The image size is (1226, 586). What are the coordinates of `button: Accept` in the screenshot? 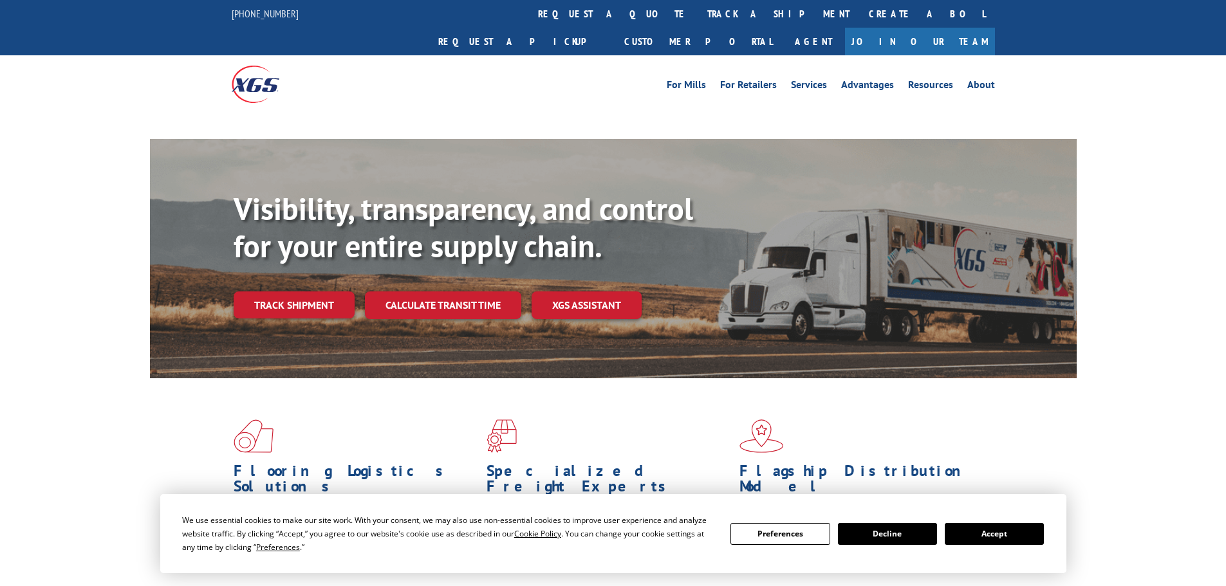 It's located at (995, 534).